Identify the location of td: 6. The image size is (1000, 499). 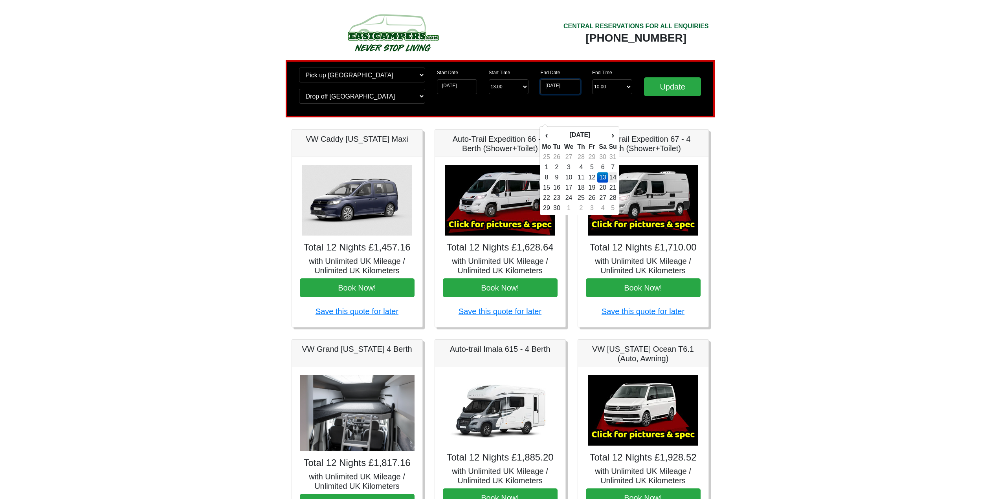
(603, 167).